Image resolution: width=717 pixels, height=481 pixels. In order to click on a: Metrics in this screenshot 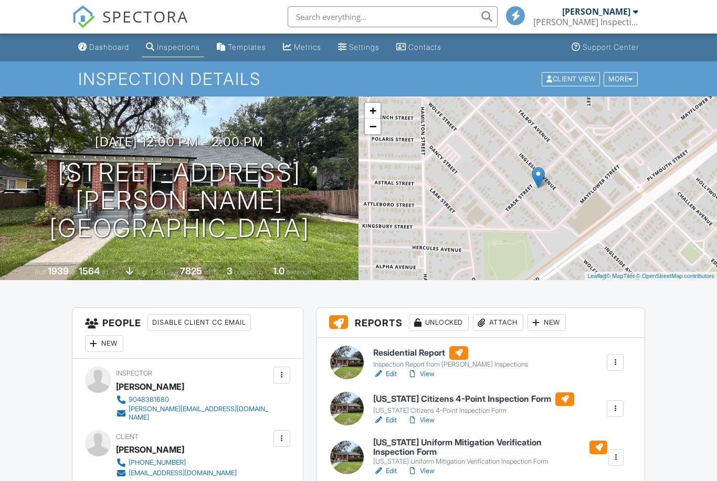, I will do `click(302, 47)`.